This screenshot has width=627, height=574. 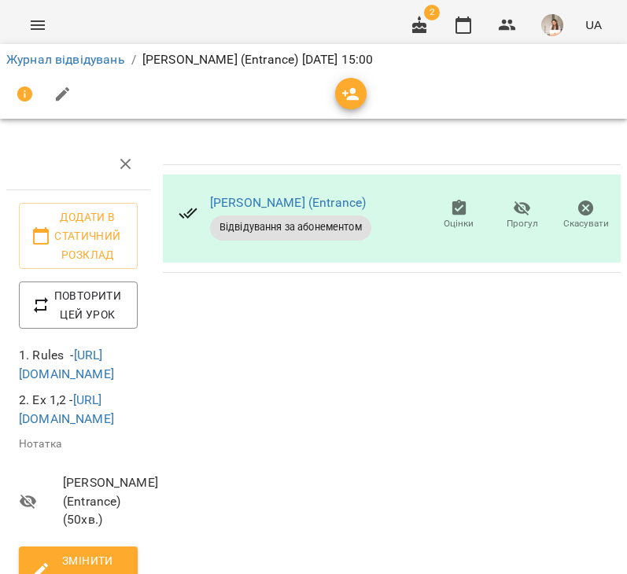 I want to click on p: 1. Rules -, so click(x=78, y=364).